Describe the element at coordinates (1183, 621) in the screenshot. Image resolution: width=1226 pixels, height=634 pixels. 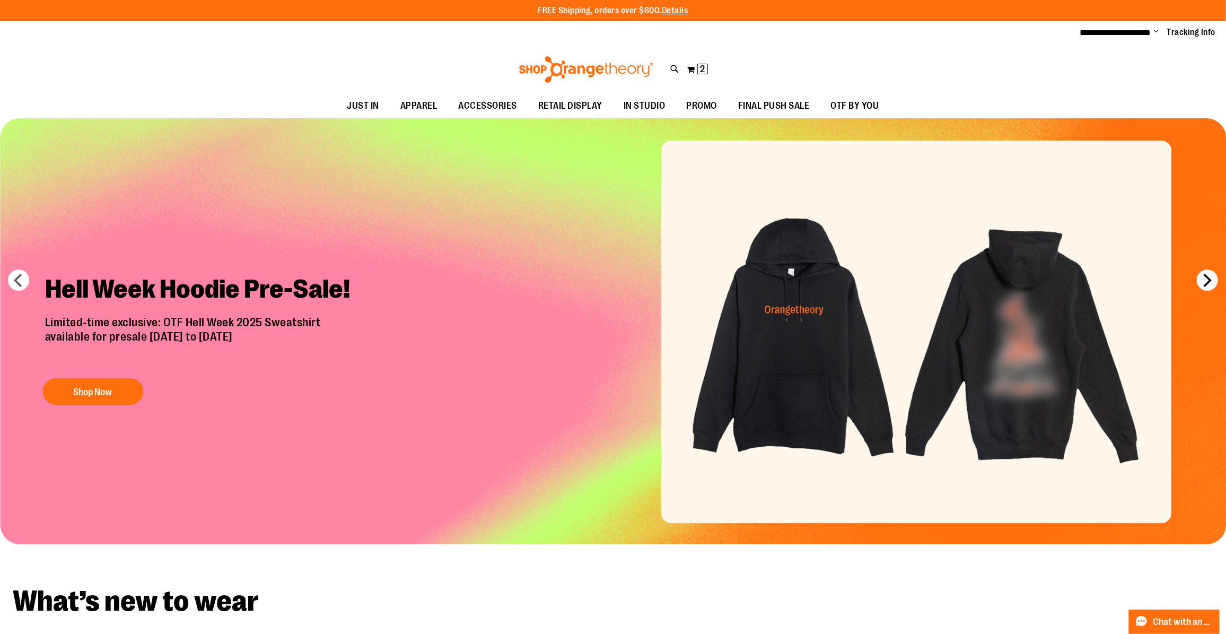
I see `span: Chat with an Expert` at that location.